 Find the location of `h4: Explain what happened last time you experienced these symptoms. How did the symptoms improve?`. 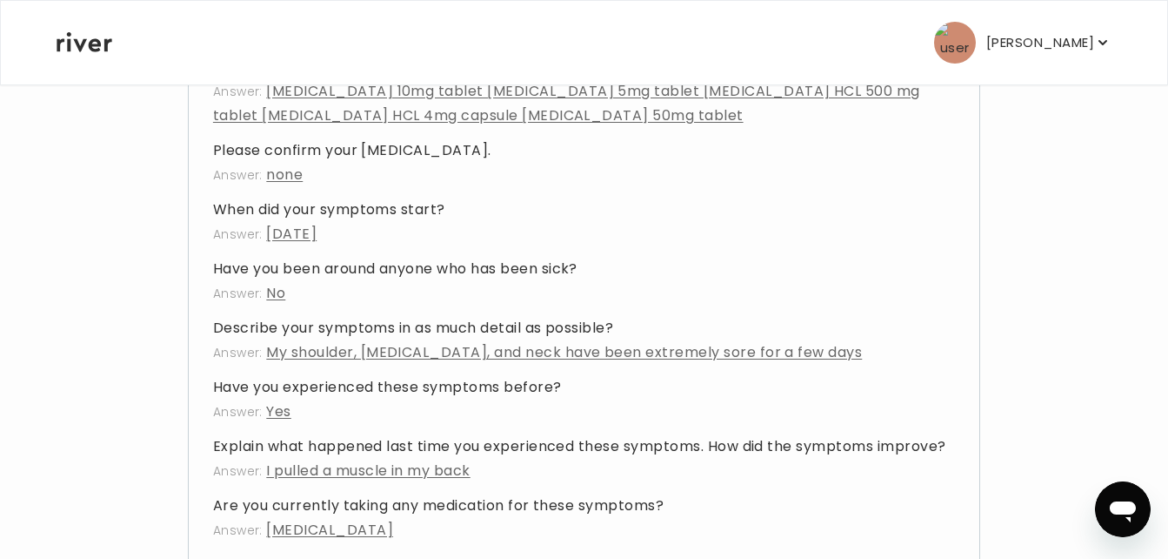

h4: Explain what happened last time you experienced these symptoms. How did the symptoms improve? is located at coordinates (584, 446).